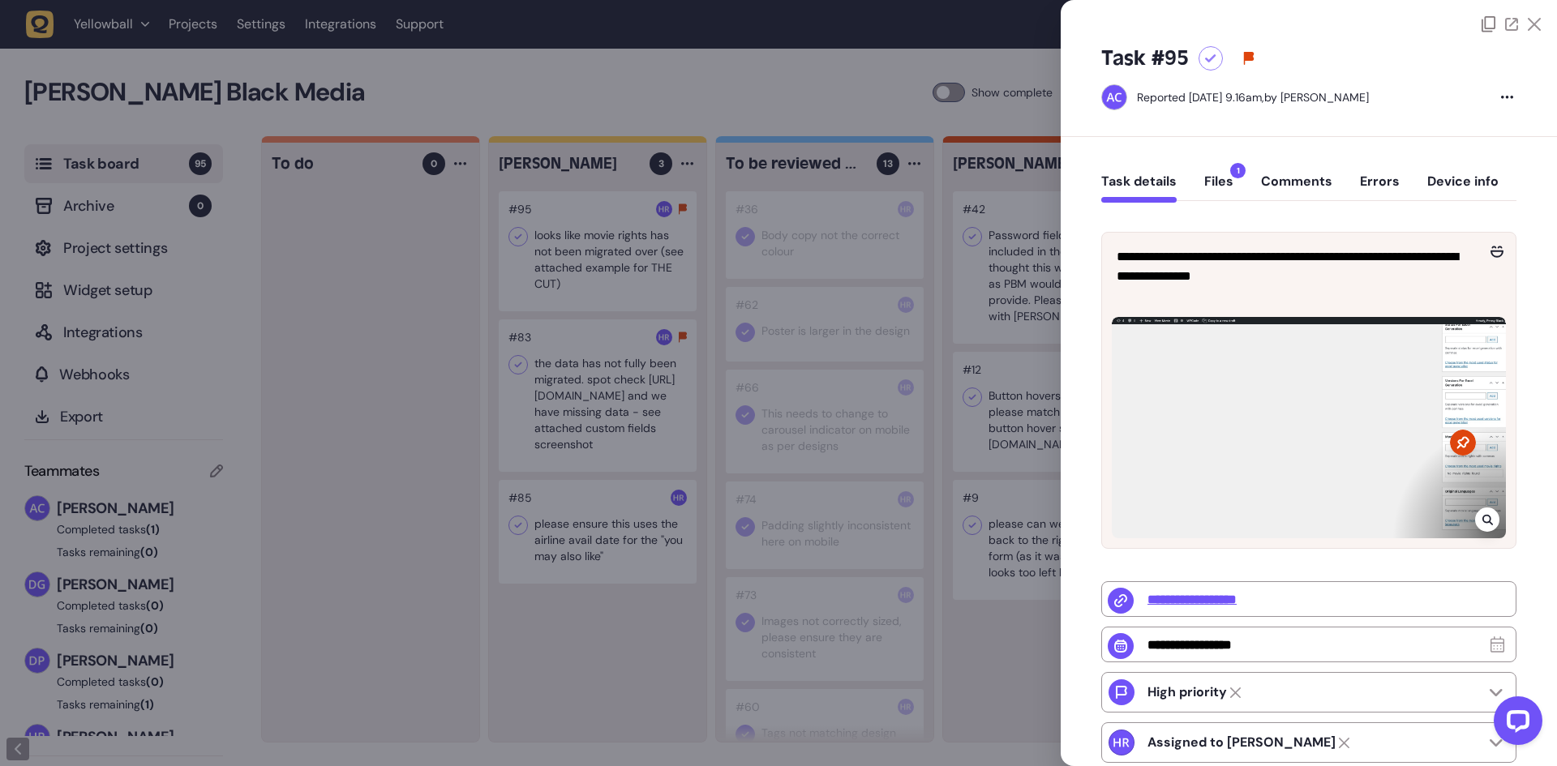  Describe the element at coordinates (1138, 188) in the screenshot. I see `button: Task details` at that location.